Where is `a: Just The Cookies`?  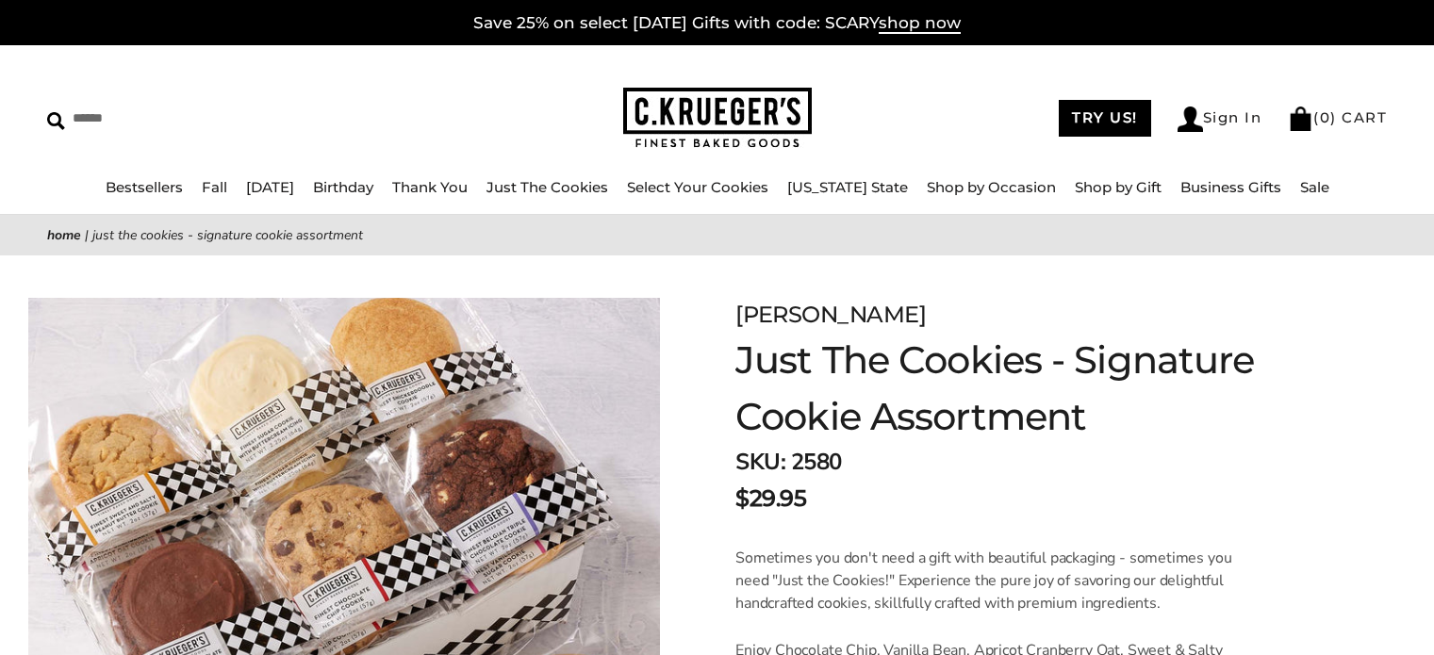
a: Just The Cookies is located at coordinates (547, 187).